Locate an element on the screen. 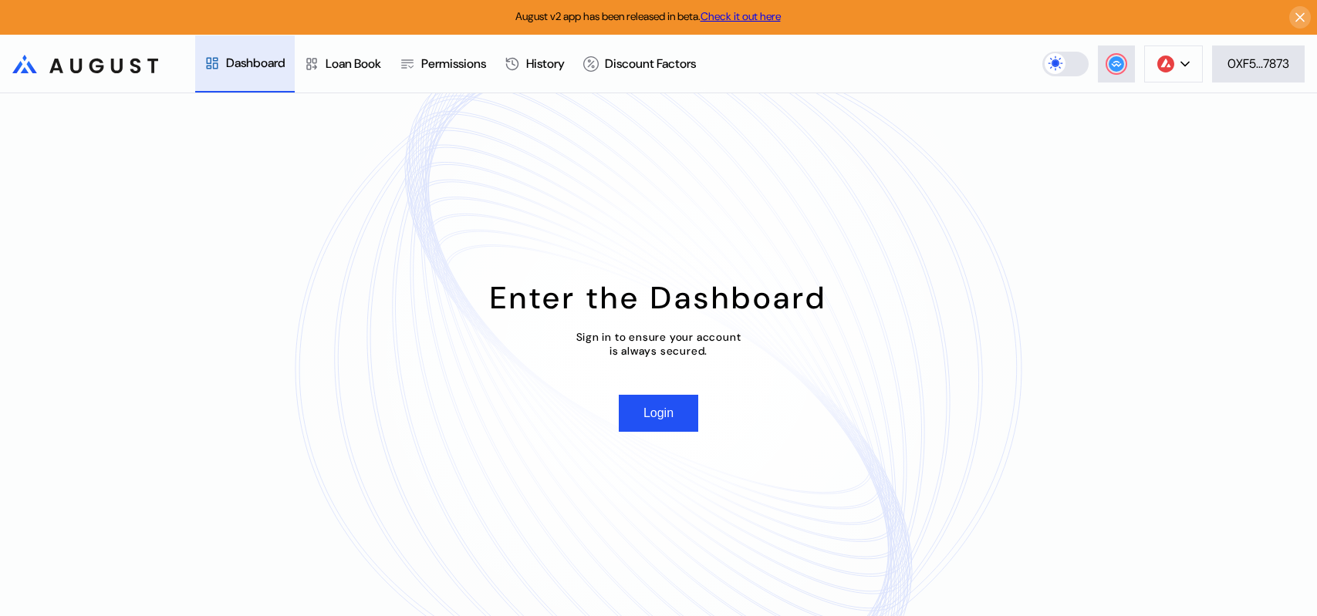  a: Check it out here is located at coordinates (740, 16).